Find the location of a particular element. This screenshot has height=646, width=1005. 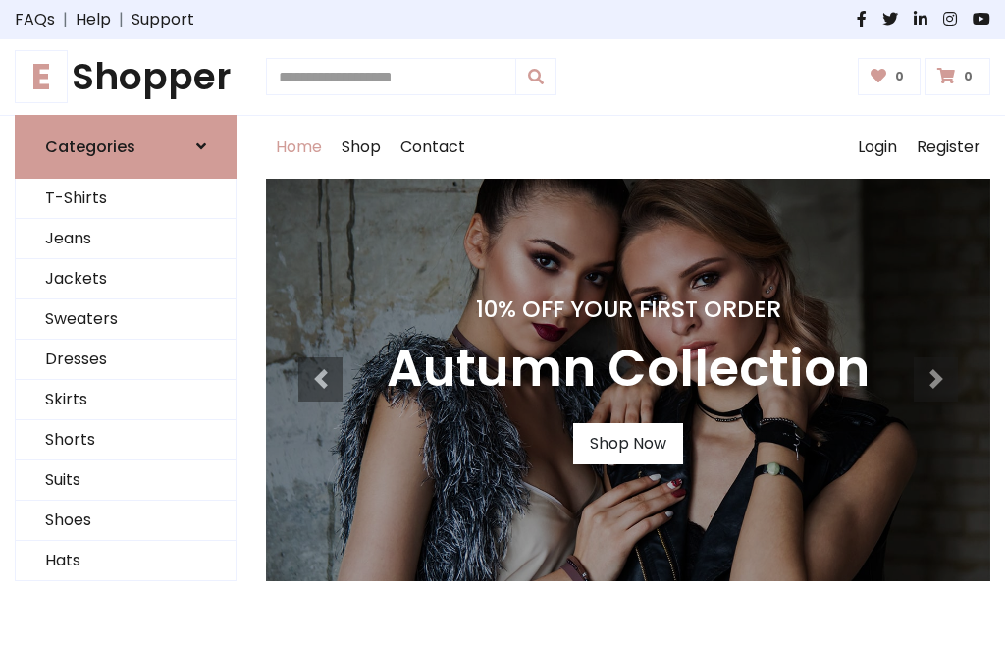

a: Shop Now is located at coordinates (628, 443).